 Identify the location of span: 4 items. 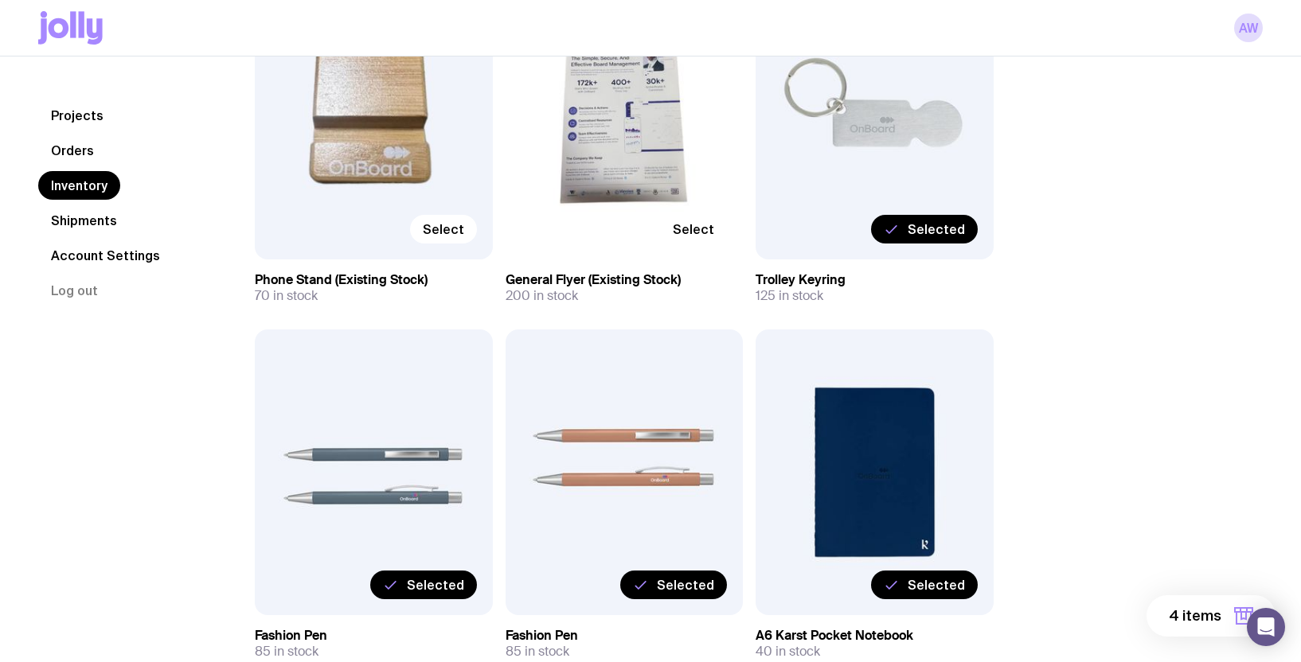
(1195, 616).